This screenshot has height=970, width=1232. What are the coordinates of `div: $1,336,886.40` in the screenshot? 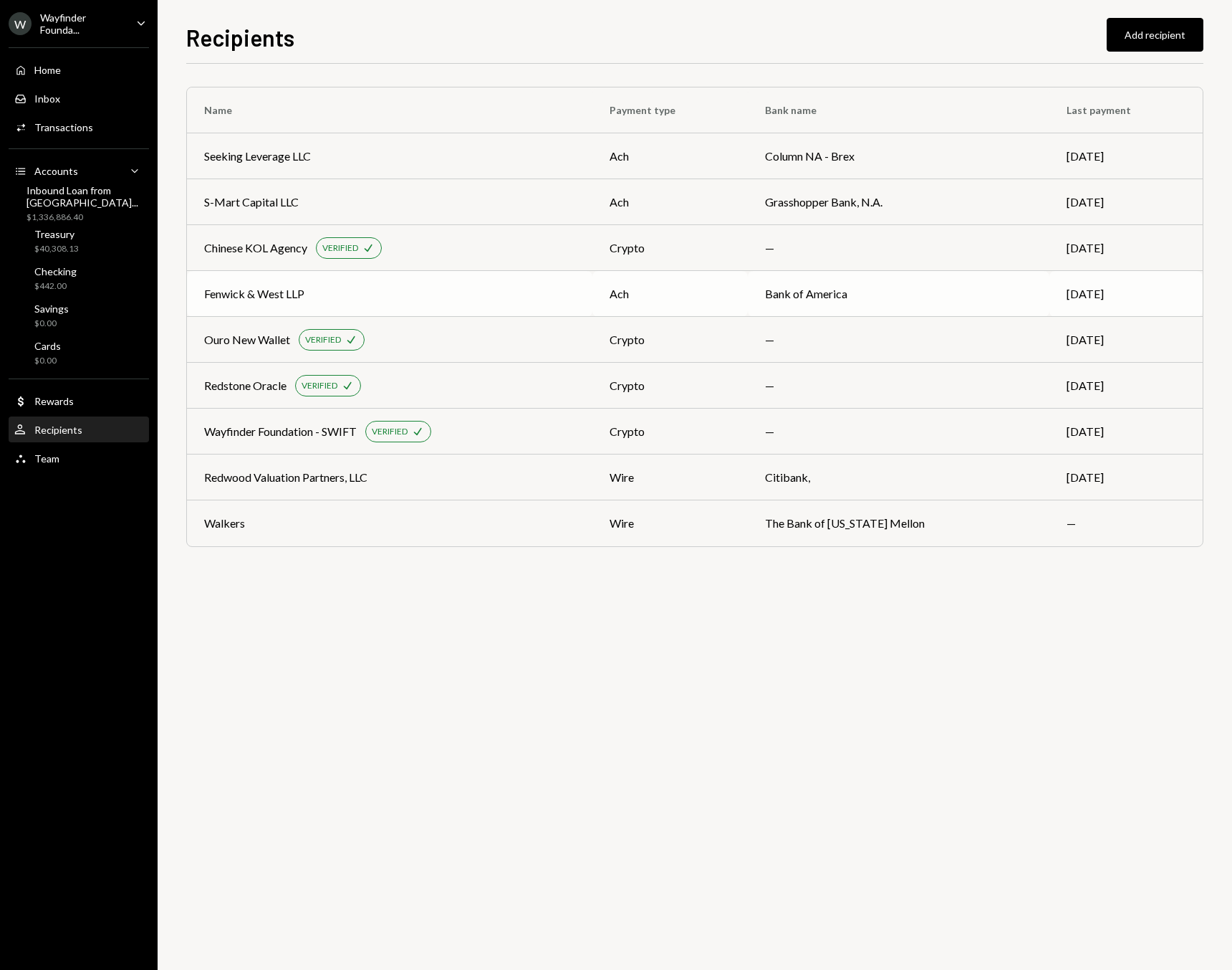 It's located at (86, 217).